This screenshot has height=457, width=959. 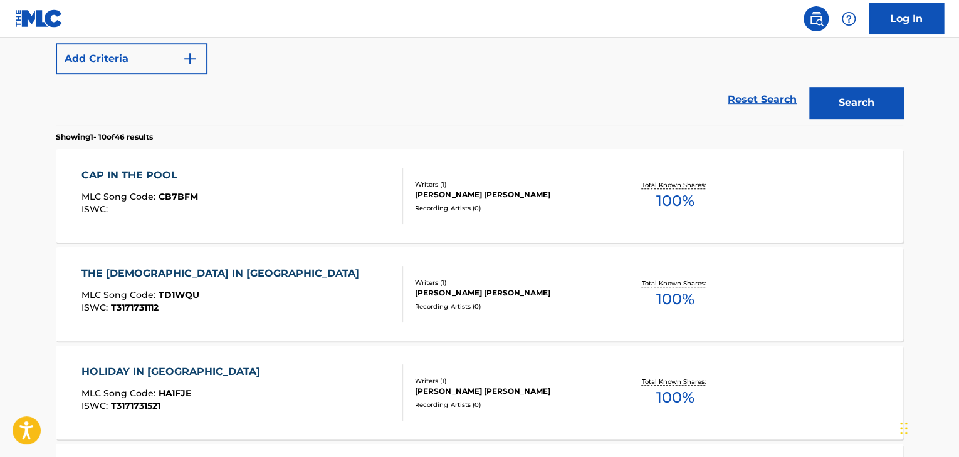 What do you see at coordinates (906, 19) in the screenshot?
I see `a: Log In` at bounding box center [906, 19].